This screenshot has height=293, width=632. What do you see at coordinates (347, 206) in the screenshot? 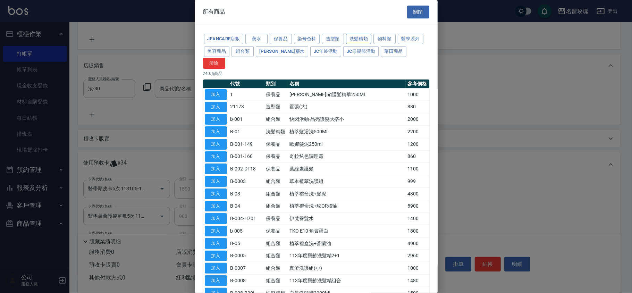
I see `td: 植萃禮盒洗+玫OR橙油` at bounding box center [347, 206].